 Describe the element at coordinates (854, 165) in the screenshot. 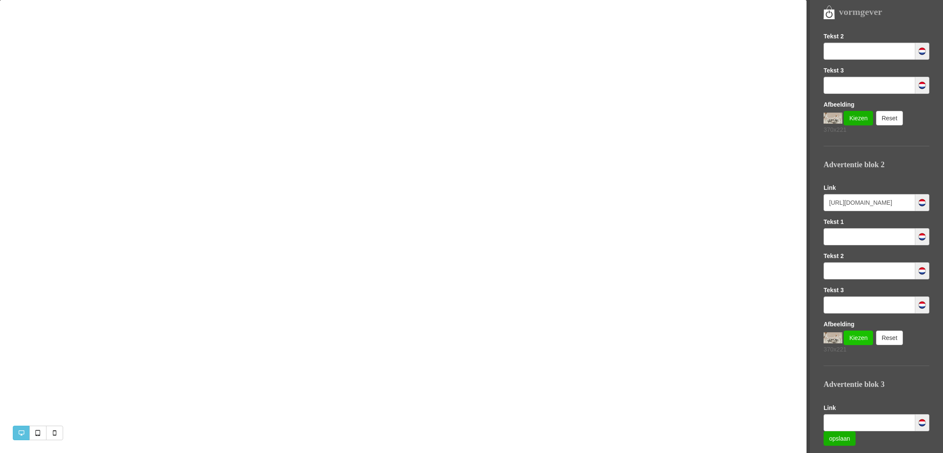

I see `label: Advertentie blok 2` at that location.